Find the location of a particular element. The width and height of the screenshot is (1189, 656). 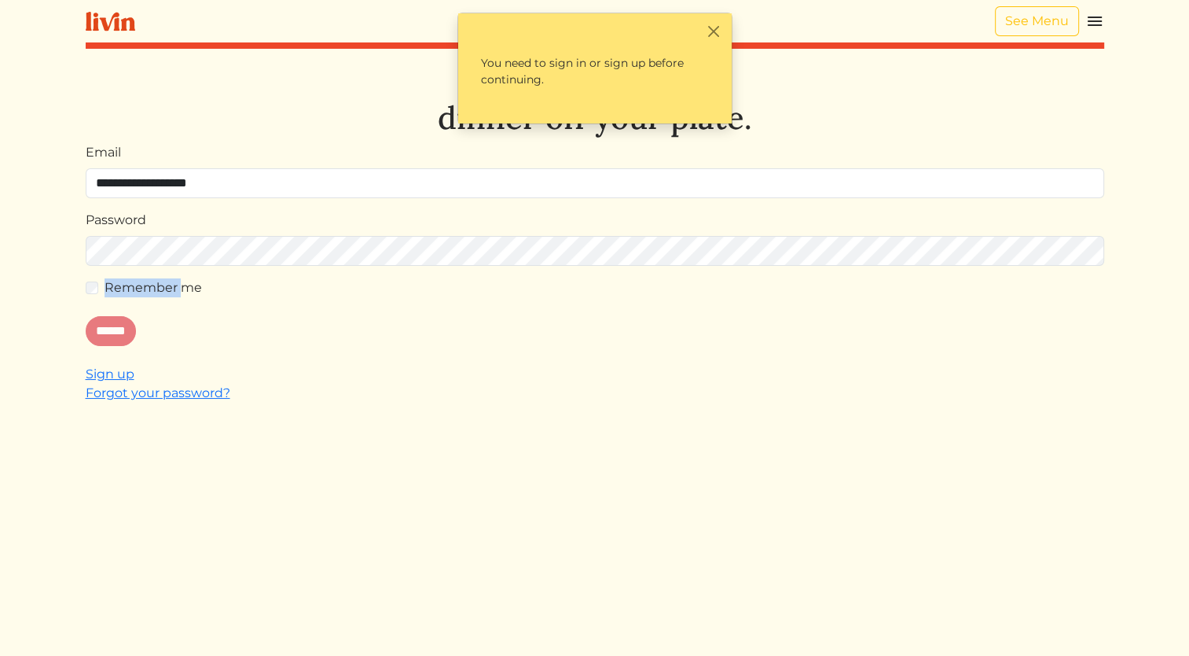

a: See Menu is located at coordinates (1037, 21).